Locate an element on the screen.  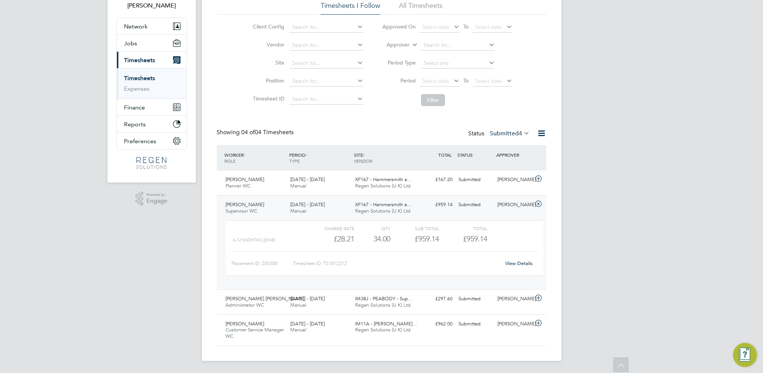
span: Jobs is located at coordinates (131, 43).